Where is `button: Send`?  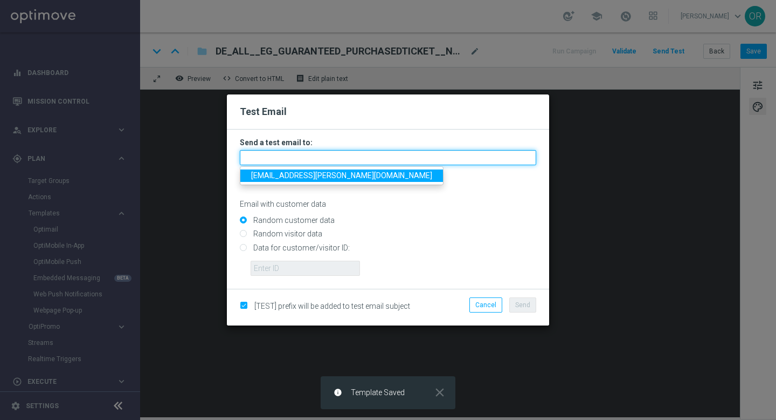 button: Send is located at coordinates (523, 305).